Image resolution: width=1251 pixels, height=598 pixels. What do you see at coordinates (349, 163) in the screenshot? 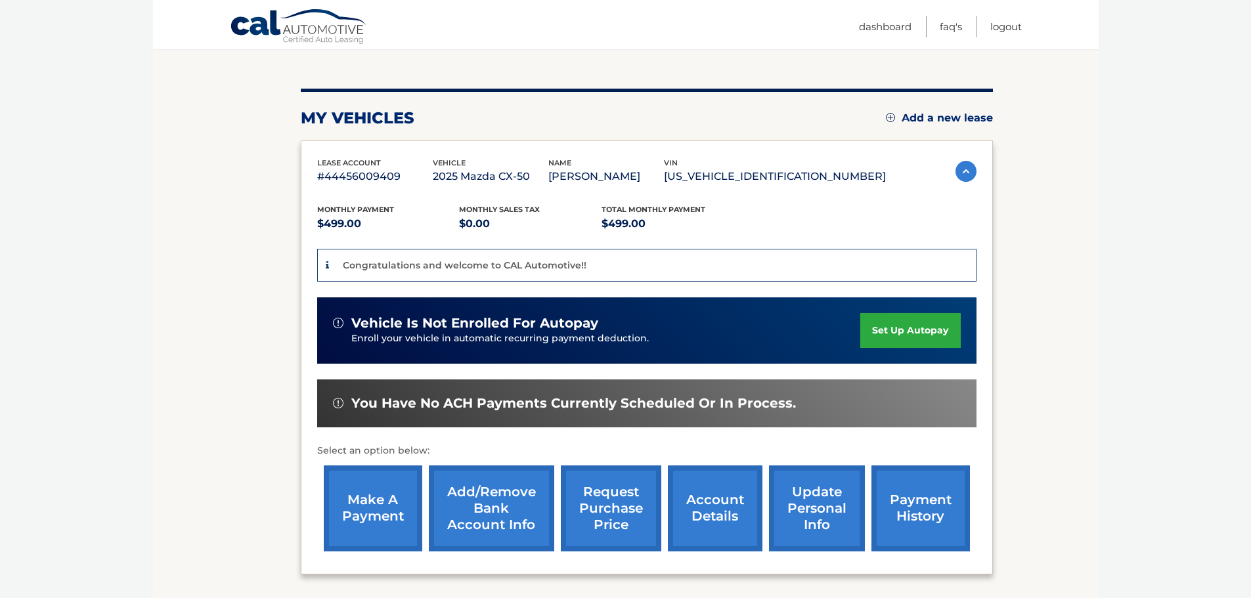
I see `span: lease account` at bounding box center [349, 163].